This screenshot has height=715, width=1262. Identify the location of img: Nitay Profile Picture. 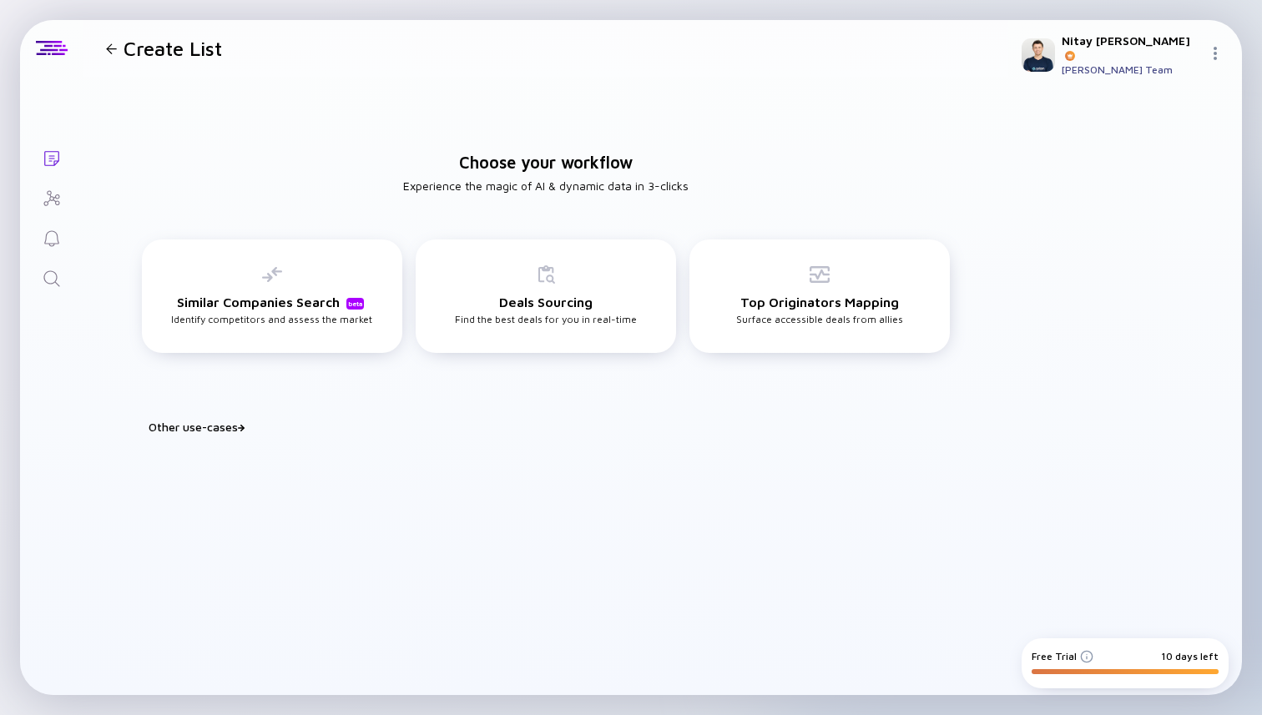
(1039, 55).